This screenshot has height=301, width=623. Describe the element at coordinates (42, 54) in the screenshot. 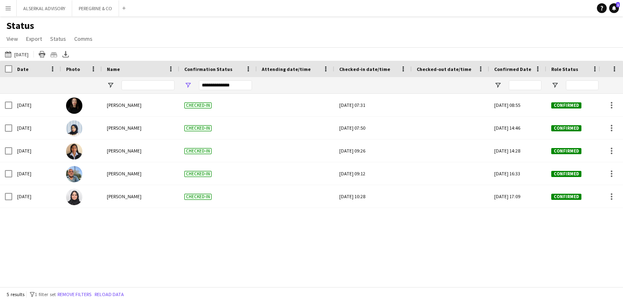

I see `app-action-btn: Print` at that location.